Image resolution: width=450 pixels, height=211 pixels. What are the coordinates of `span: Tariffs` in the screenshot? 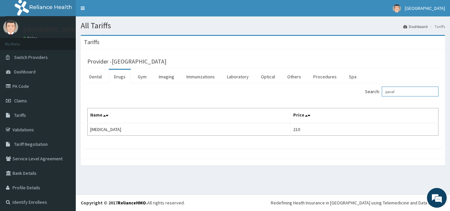 It's located at (20, 115).